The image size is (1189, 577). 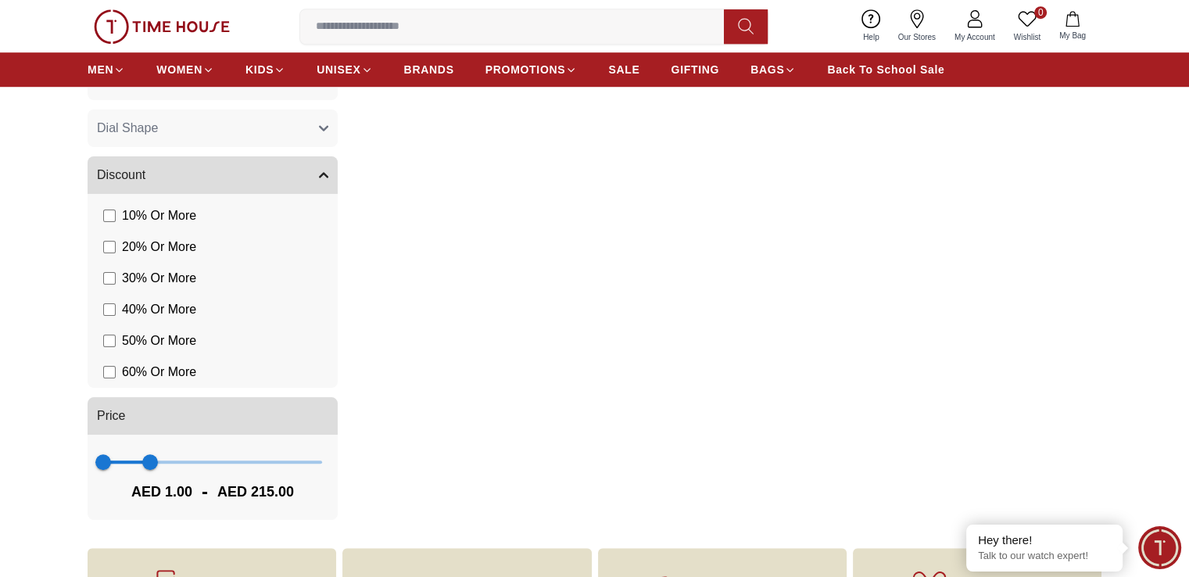 I want to click on a: SALE, so click(x=624, y=70).